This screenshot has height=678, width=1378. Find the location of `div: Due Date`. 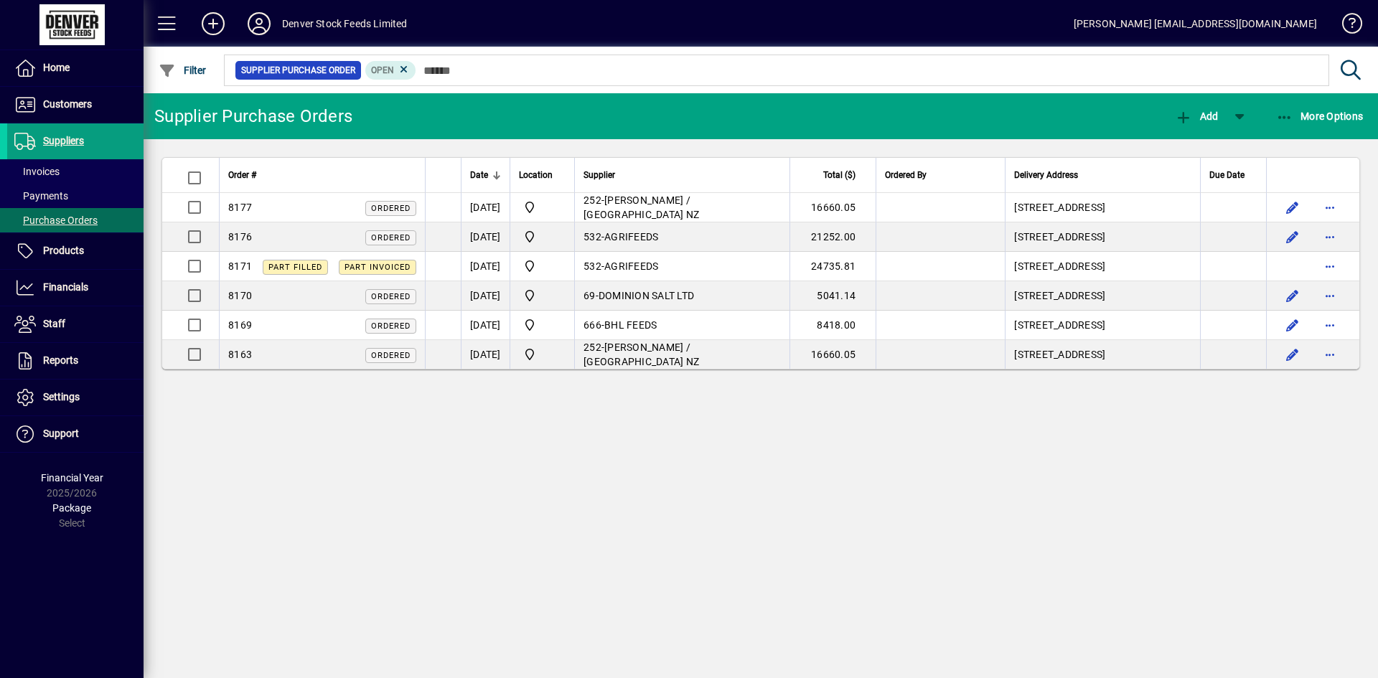

div: Due Date is located at coordinates (1233, 175).